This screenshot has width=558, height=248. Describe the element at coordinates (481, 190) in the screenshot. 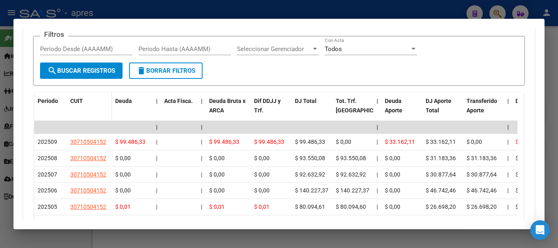

I see `span: $ 46.742,46` at that location.